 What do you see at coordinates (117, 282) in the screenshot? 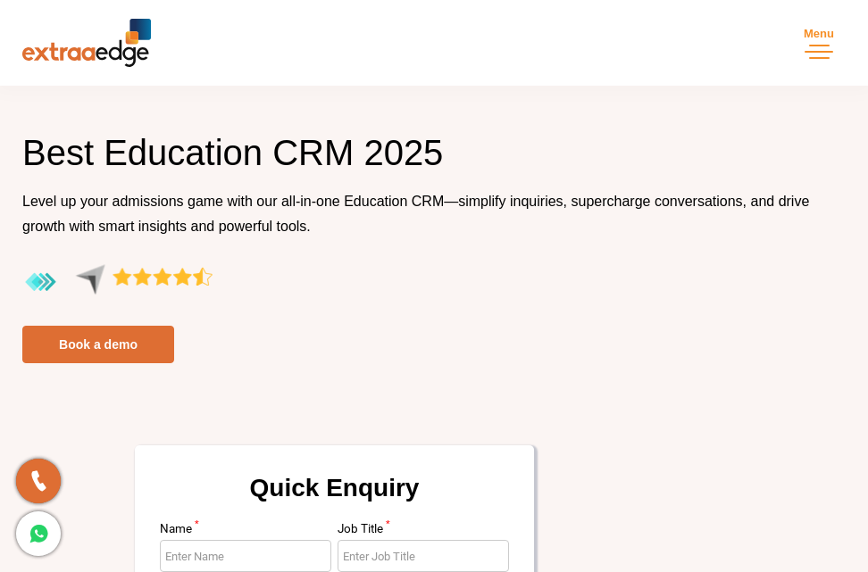
I see `img: aggregate-rating-by-users` at bounding box center [117, 282].